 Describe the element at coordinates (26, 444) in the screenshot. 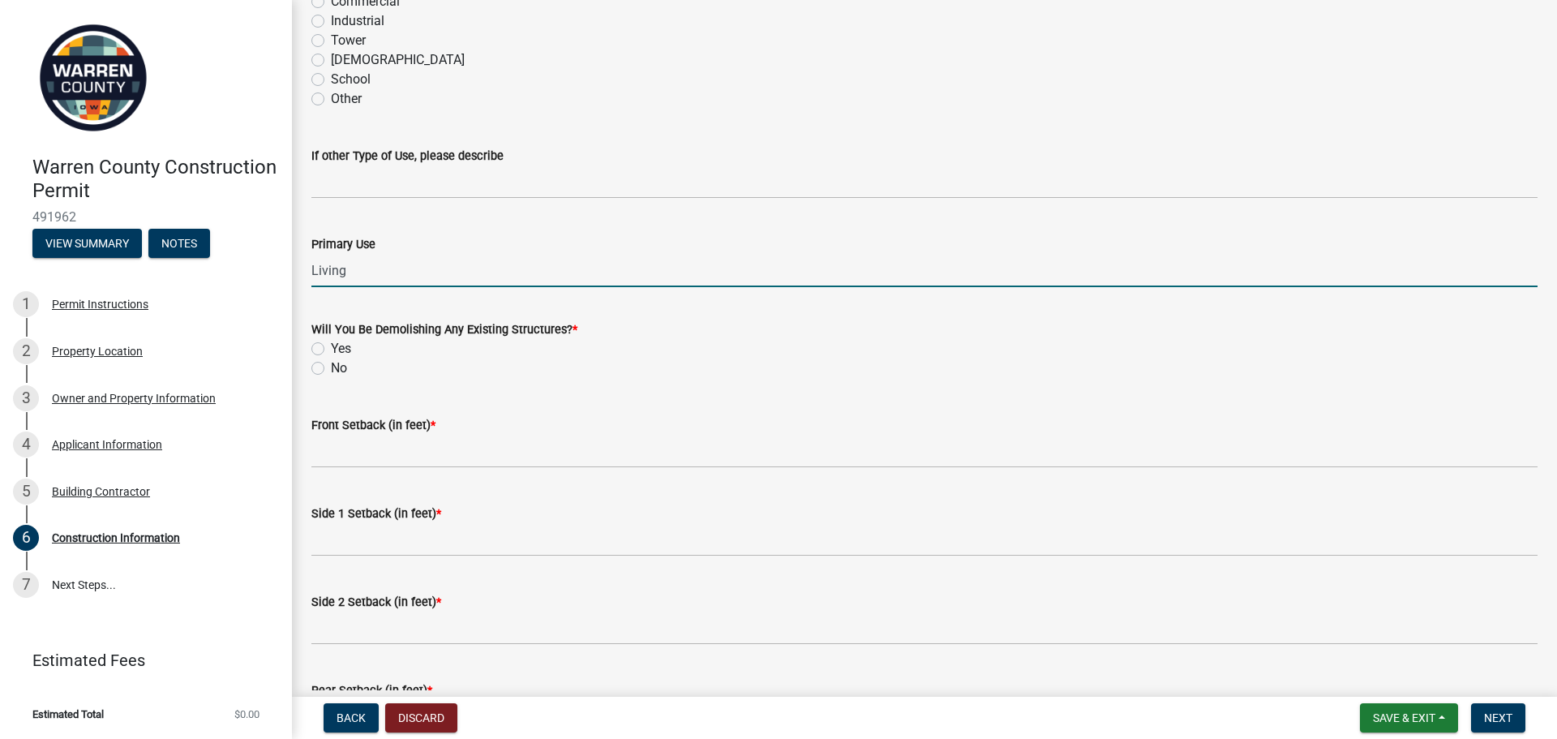

I see `div: 4` at that location.